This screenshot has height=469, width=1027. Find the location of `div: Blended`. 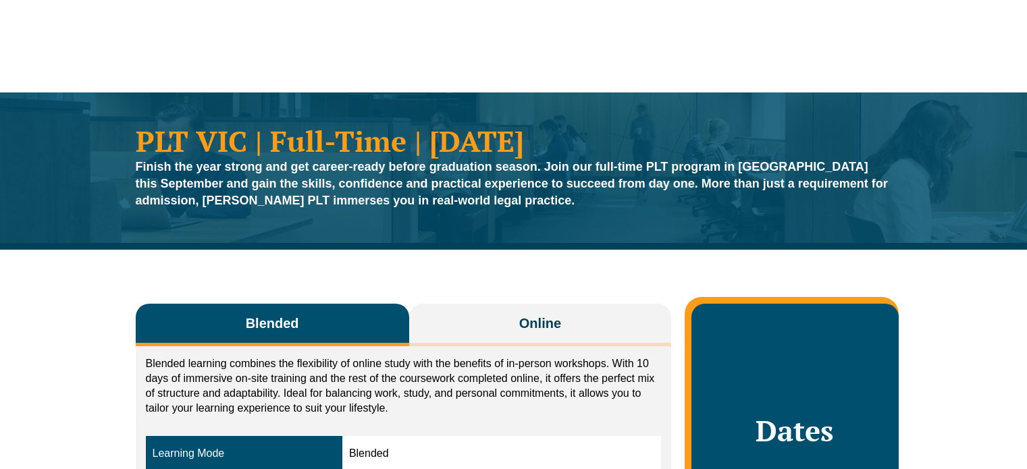

div: Blended is located at coordinates (501, 454).